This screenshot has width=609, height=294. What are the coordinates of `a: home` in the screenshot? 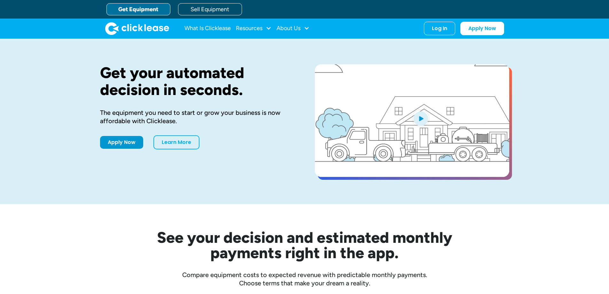 It's located at (137, 28).